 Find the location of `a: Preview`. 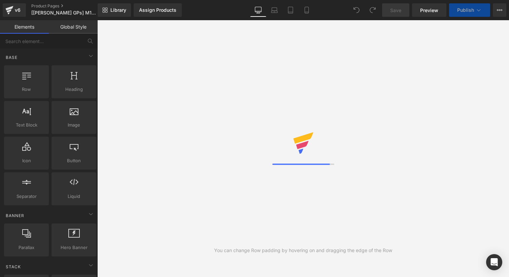

a: Preview is located at coordinates (429, 10).